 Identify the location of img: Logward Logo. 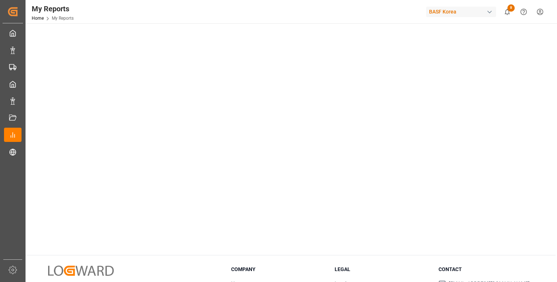
(81, 270).